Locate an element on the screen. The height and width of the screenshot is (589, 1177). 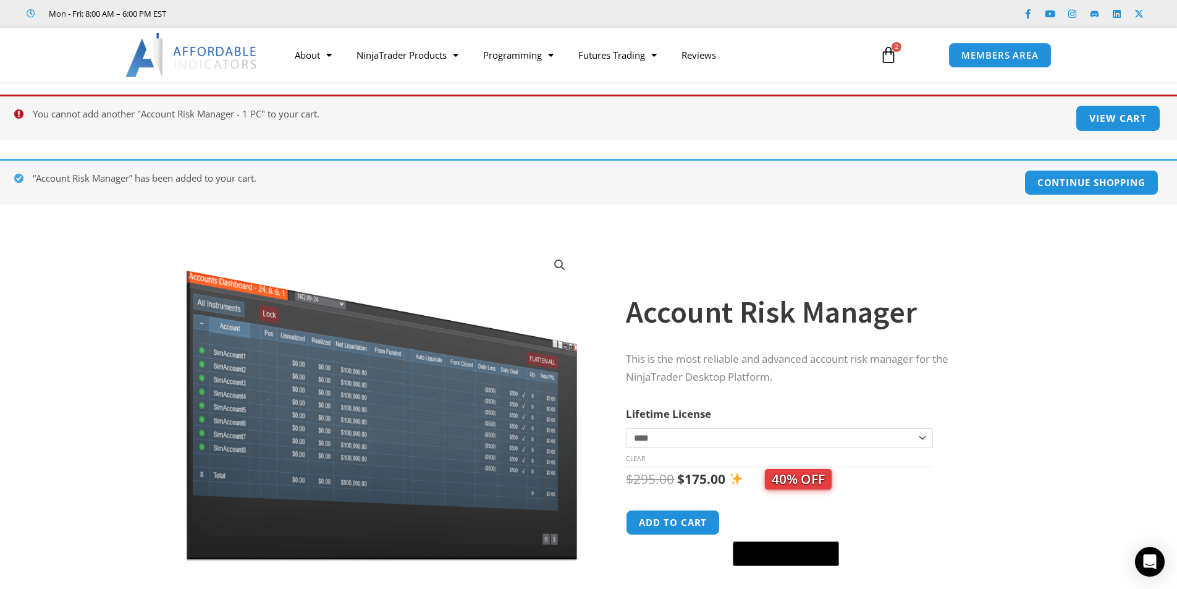
a: View cart is located at coordinates (1118, 118).